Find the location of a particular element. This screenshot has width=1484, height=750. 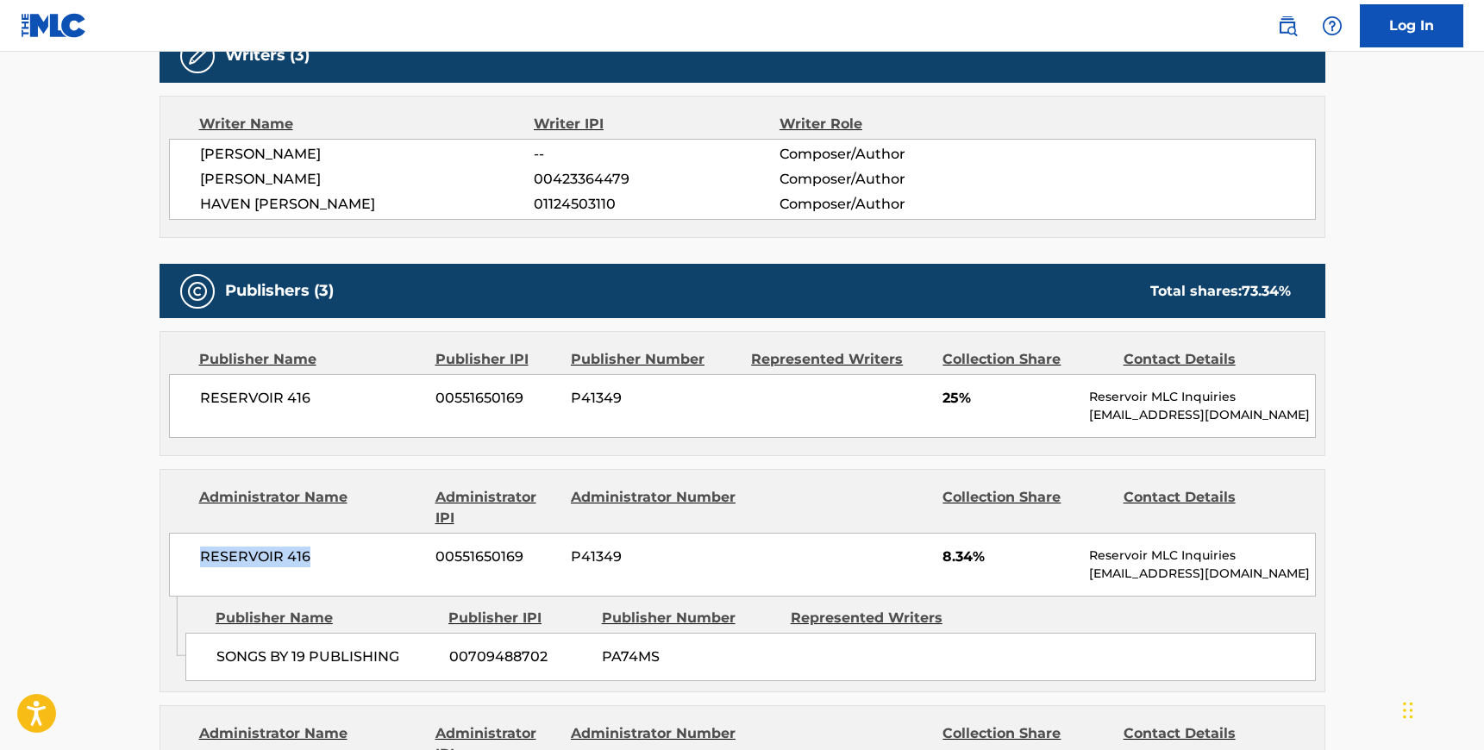

div: Total shares: is located at coordinates (1220, 291).